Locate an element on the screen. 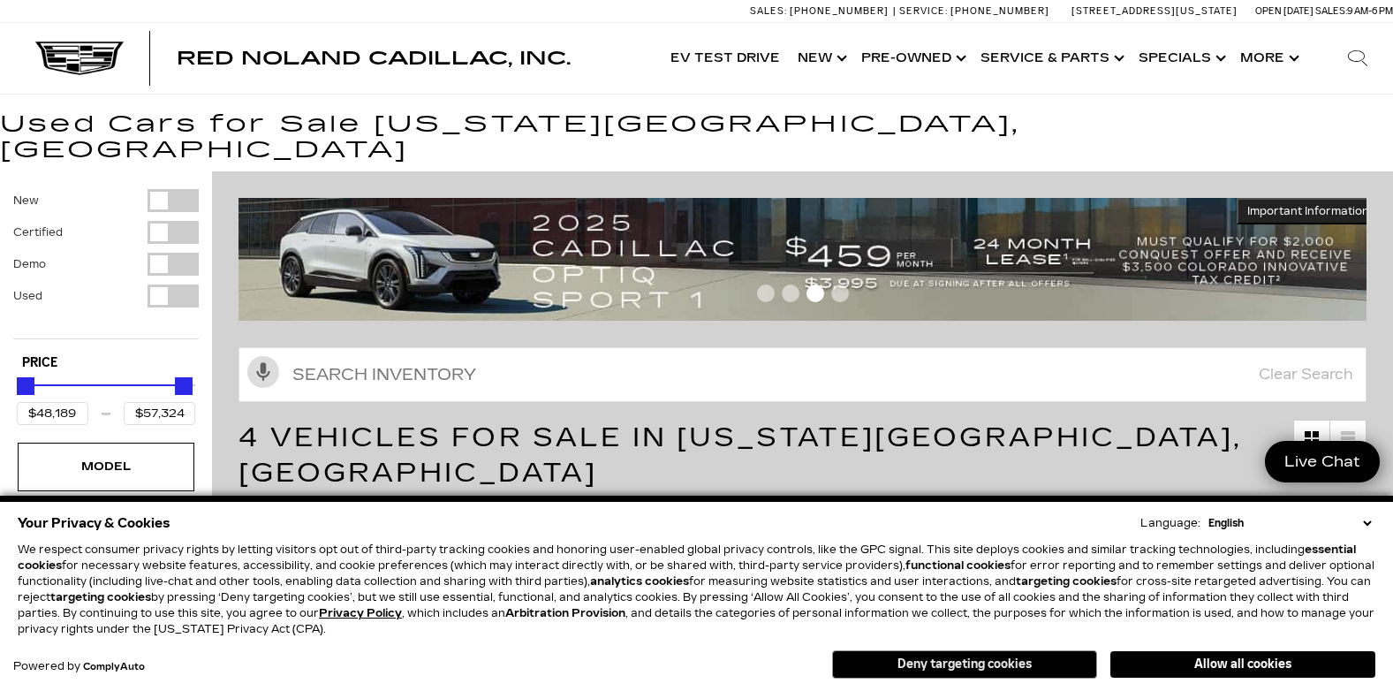  a: ComplyAuto is located at coordinates (114, 667).